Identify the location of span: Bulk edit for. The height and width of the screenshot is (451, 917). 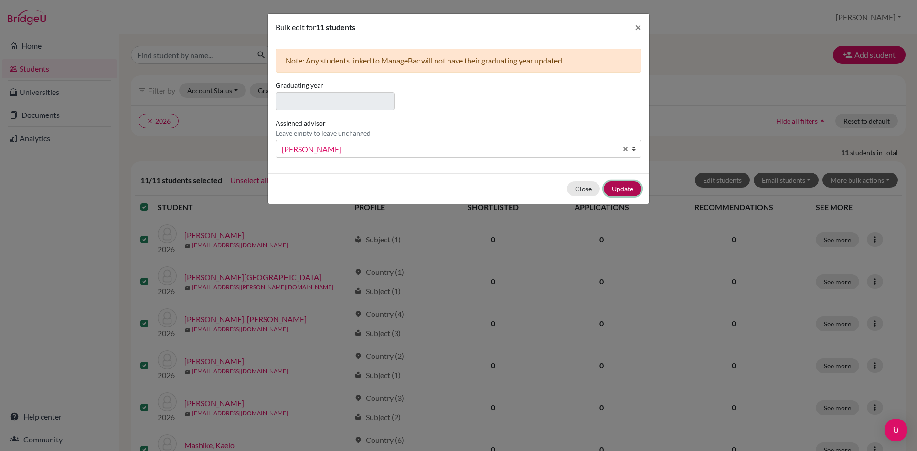
(296, 27).